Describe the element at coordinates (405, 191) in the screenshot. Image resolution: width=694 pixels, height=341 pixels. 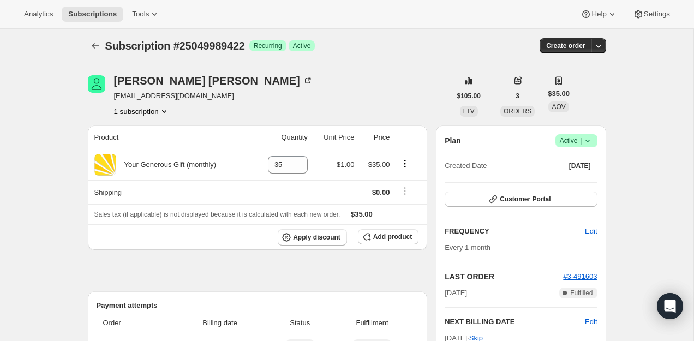
I see `button: Shipping actions` at that location.